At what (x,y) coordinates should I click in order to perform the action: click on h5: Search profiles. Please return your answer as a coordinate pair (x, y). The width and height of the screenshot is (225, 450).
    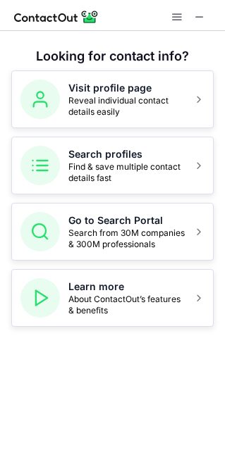
    Looking at the image, I should click on (126, 154).